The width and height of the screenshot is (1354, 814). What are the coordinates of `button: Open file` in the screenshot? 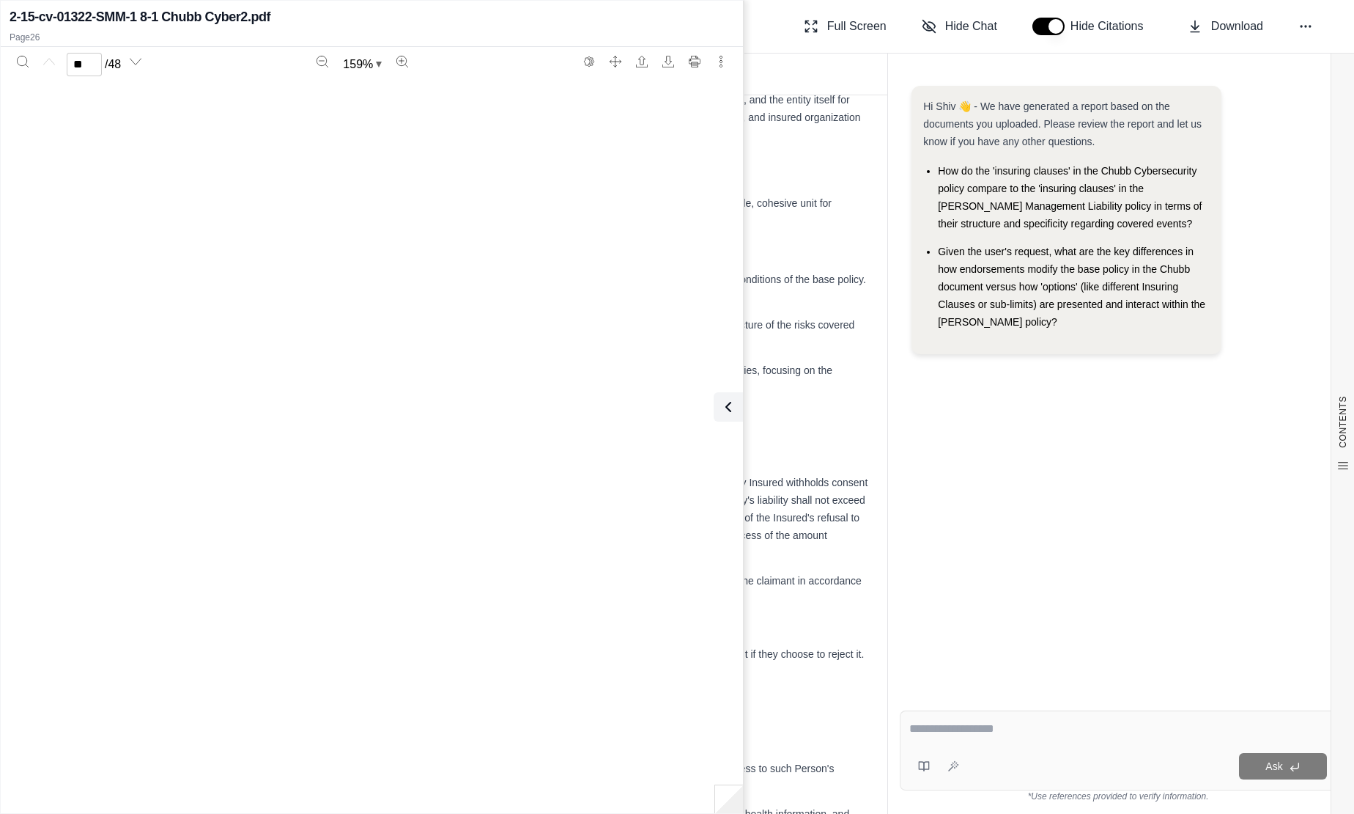 It's located at (642, 62).